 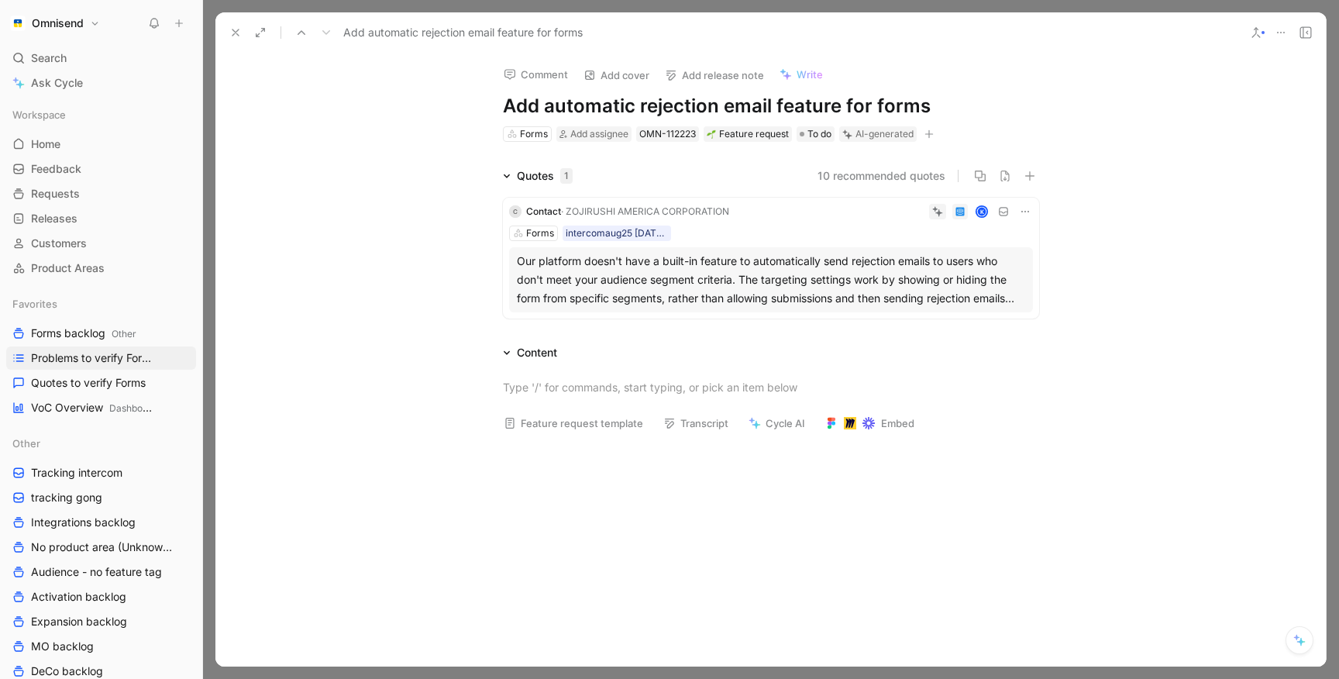 I want to click on a: Problems to verify Forms, so click(x=101, y=358).